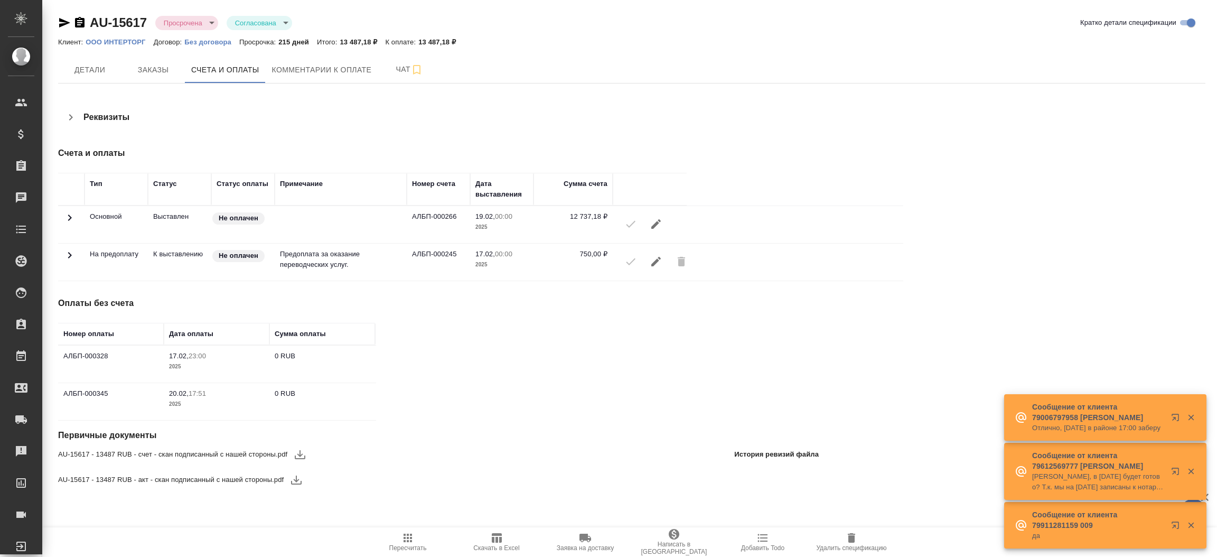 The height and width of the screenshot is (557, 1217). What do you see at coordinates (242, 184) in the screenshot?
I see `div: Статус оплаты` at bounding box center [242, 184].